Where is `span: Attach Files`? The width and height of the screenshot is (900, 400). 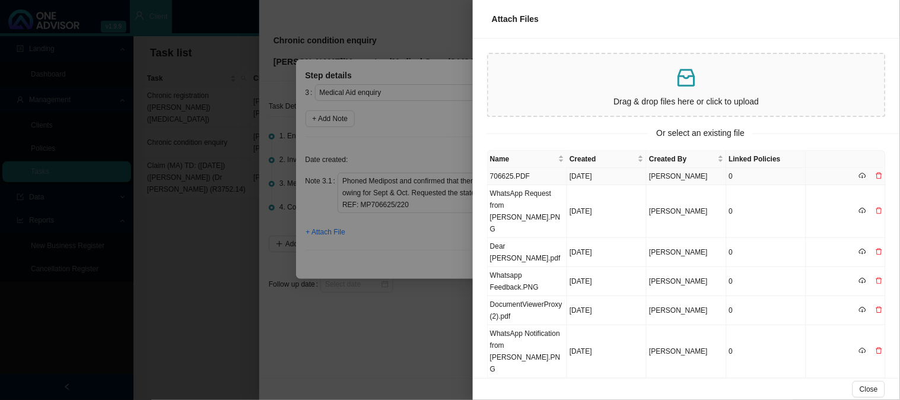 span: Attach Files is located at coordinates (515, 19).